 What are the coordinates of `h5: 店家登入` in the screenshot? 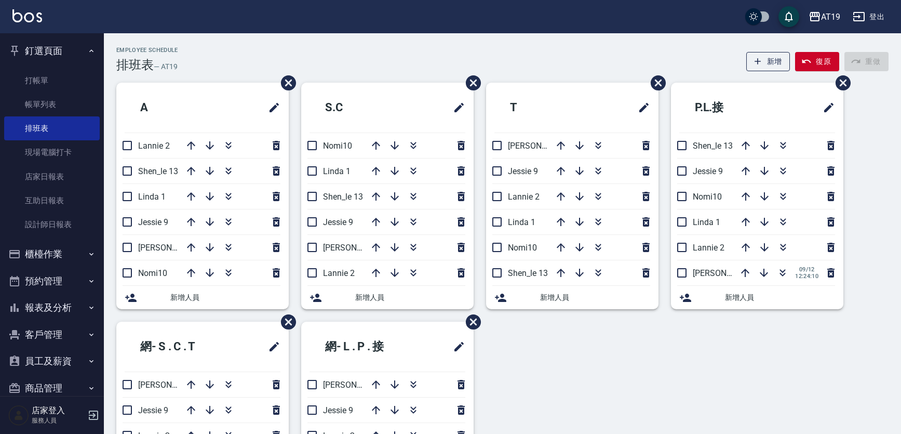 It's located at (58, 410).